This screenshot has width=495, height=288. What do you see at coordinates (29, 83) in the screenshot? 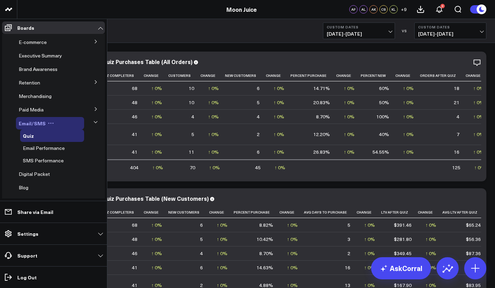
I see `a: Retention` at bounding box center [29, 83].